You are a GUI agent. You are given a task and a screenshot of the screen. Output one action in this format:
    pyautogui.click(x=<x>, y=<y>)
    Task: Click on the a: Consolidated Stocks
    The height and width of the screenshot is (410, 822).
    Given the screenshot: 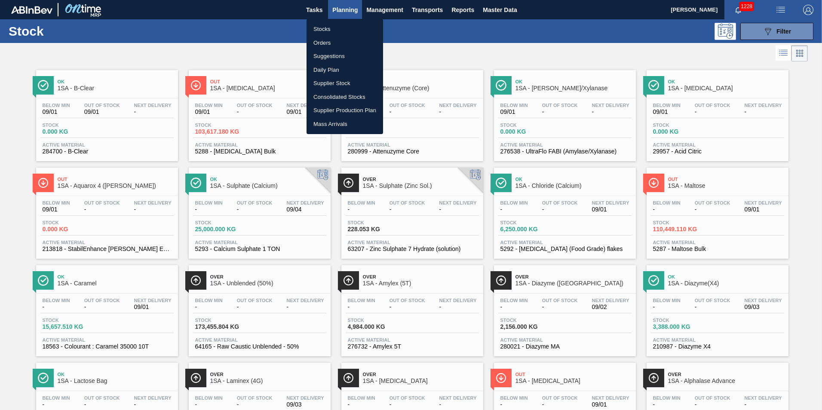 What is the action you would take?
    pyautogui.click(x=345, y=97)
    